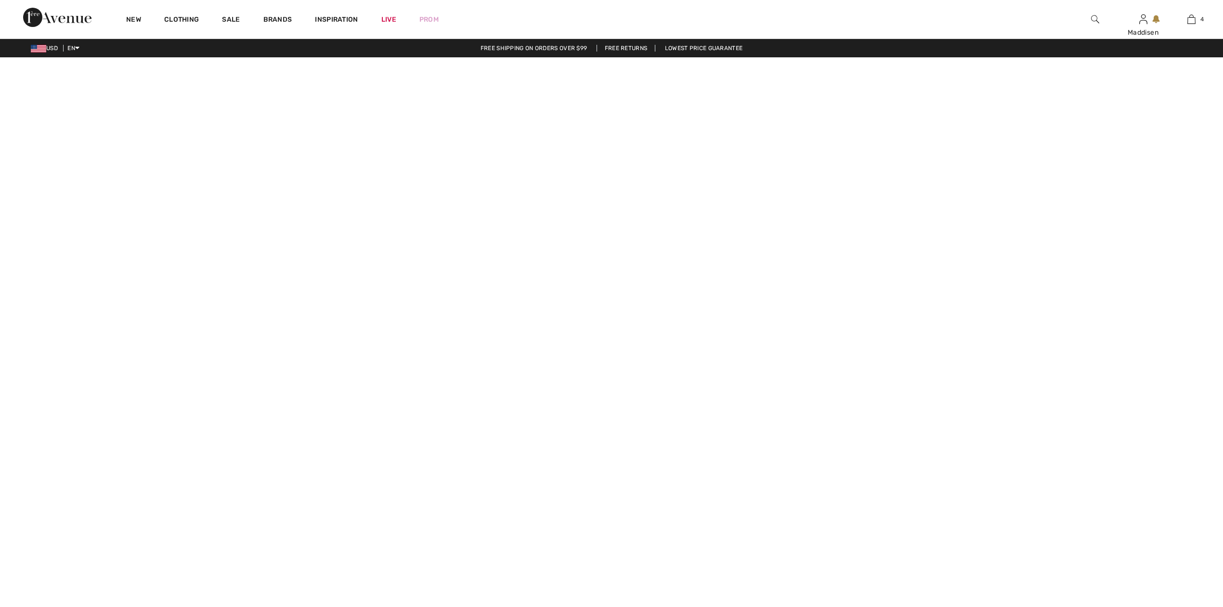 The image size is (1223, 607). I want to click on img: search the website, so click(1095, 19).